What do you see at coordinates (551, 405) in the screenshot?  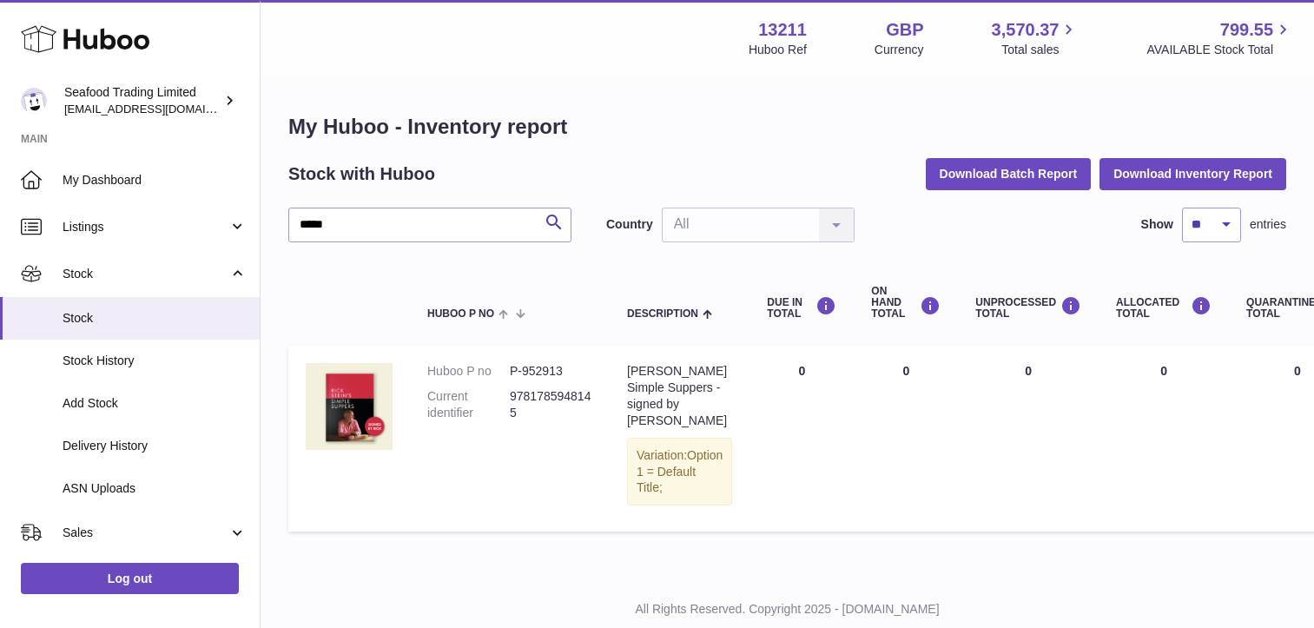 I see `dd: 9781785948145` at bounding box center [551, 405].